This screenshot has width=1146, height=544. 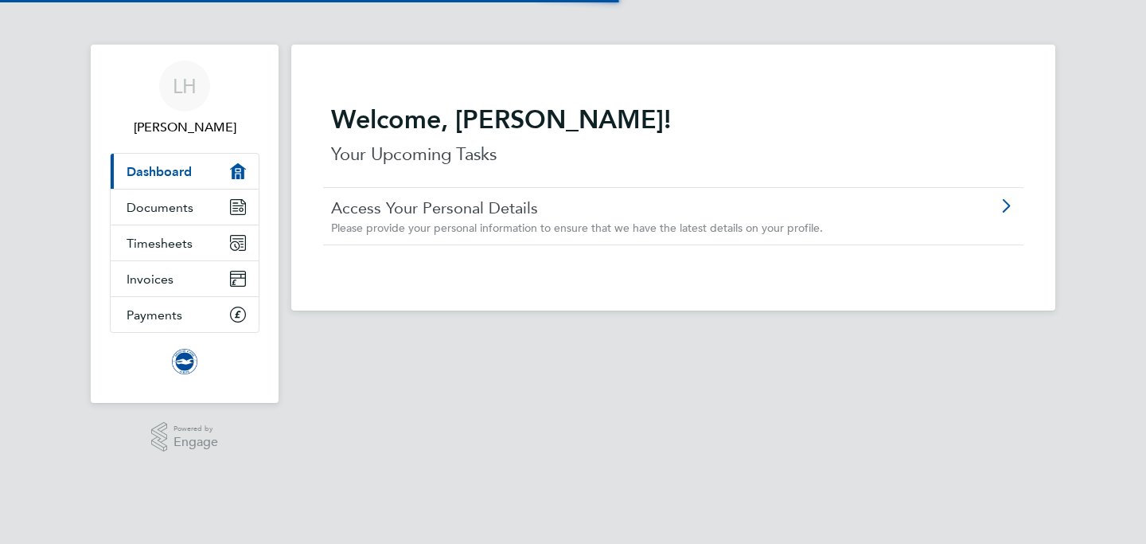 I want to click on a: Go to home page, so click(x=185, y=361).